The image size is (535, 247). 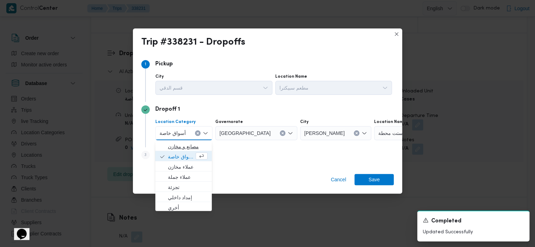 I want to click on span: 3, so click(x=146, y=155).